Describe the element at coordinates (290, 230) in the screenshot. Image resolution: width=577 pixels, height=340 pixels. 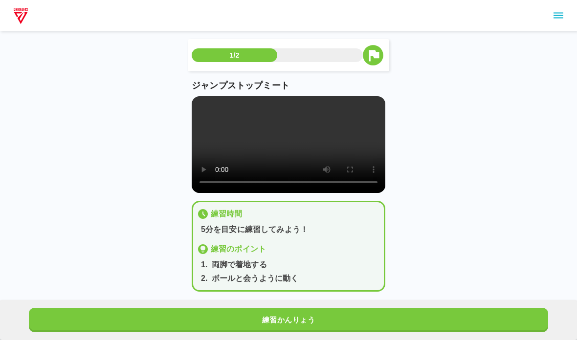
I see `p: 5分を目安に練習してみよう！` at that location.